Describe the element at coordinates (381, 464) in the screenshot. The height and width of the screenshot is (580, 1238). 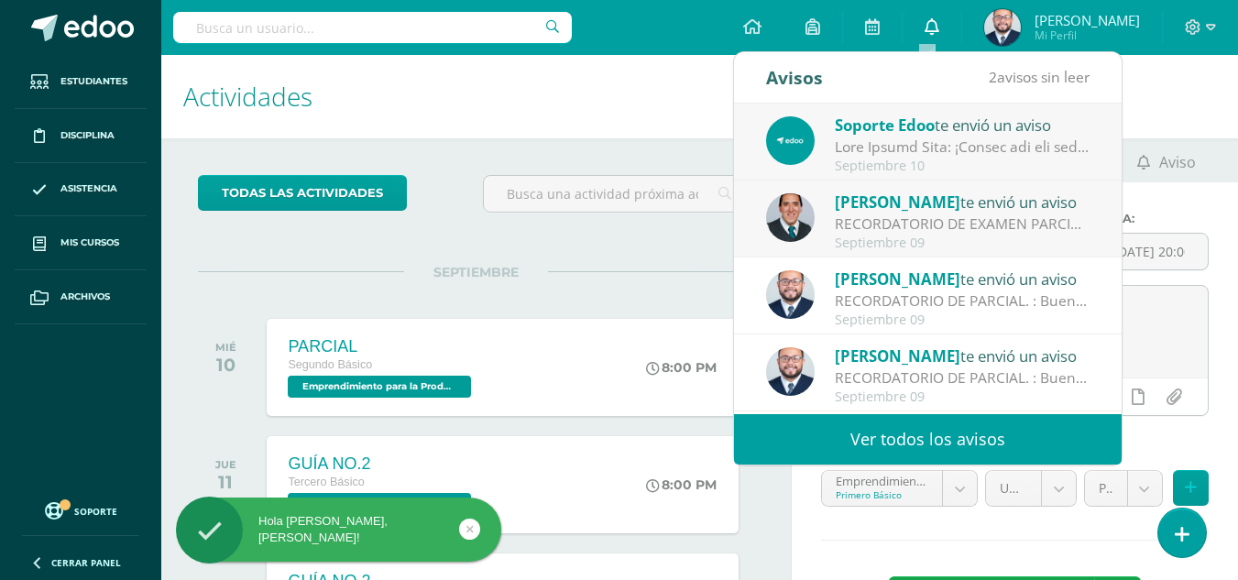
I see `div: GUÍA NO.2` at that location.